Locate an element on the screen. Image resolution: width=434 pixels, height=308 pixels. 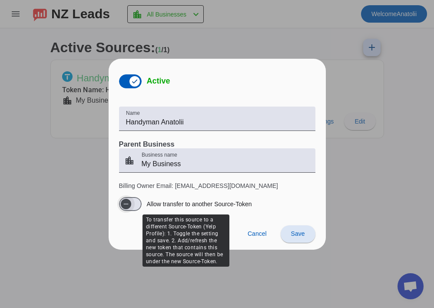
span: Save is located at coordinates (298, 233).